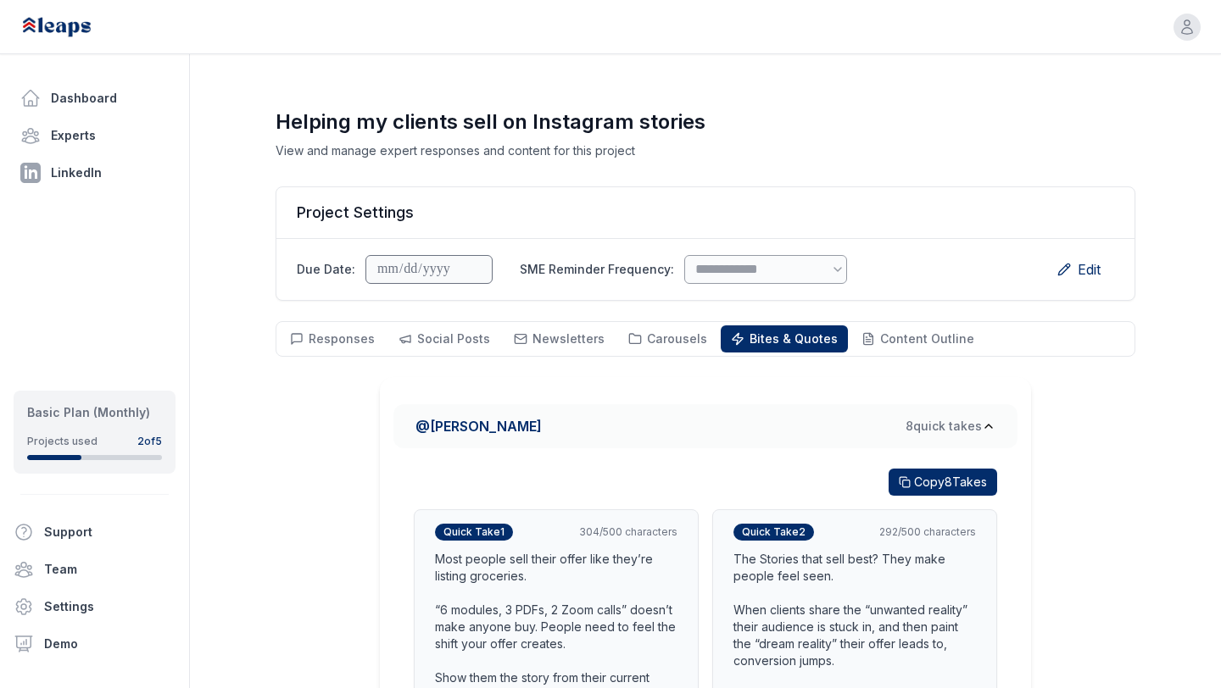 The width and height of the screenshot is (1221, 688). What do you see at coordinates (705, 151) in the screenshot?
I see `p: View and manage expert responses and content for this project` at bounding box center [705, 151].